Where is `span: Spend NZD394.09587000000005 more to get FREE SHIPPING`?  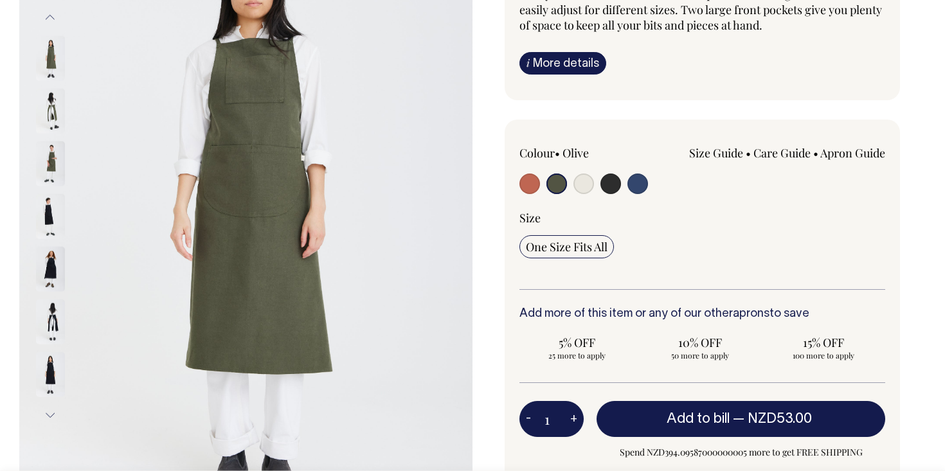 span: Spend NZD394.09587000000005 more to get FREE SHIPPING is located at coordinates (740, 452).